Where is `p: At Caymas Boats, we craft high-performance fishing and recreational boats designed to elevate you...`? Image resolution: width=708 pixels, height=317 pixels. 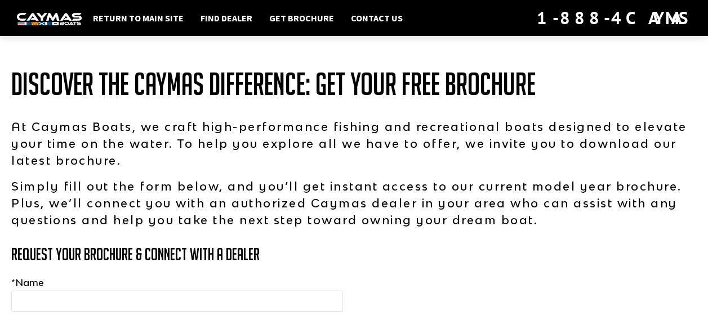
p: At Caymas Boats, we craft high-performance fishing and recreational boats designed to elevate you... is located at coordinates (353, 144).